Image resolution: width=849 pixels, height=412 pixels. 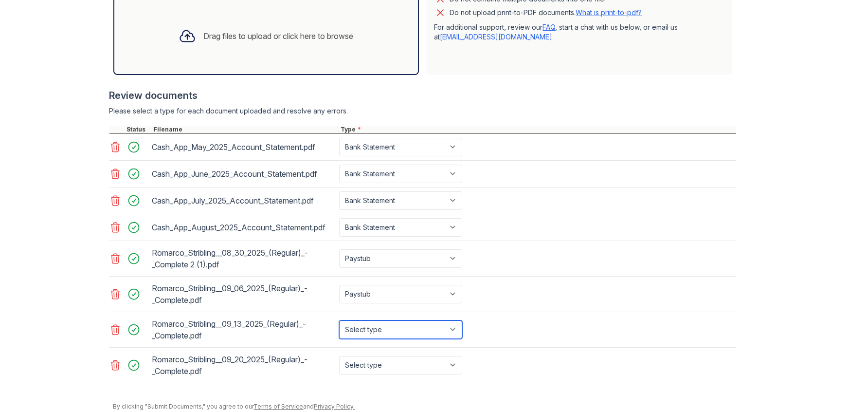 What do you see at coordinates (423, 111) in the screenshot?
I see `div: Please select a type for each document uploaded and resolve any errors.` at bounding box center [423, 111].